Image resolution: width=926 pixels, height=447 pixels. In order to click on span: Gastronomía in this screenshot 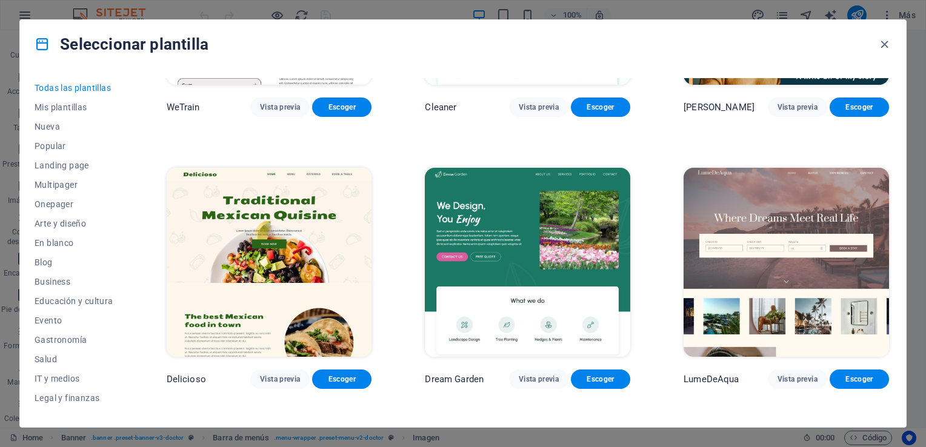, I will do `click(74, 340)`.